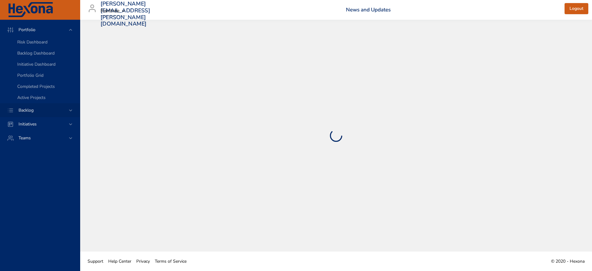  Describe the element at coordinates (171, 261) in the screenshot. I see `a: Terms of Service` at that location.